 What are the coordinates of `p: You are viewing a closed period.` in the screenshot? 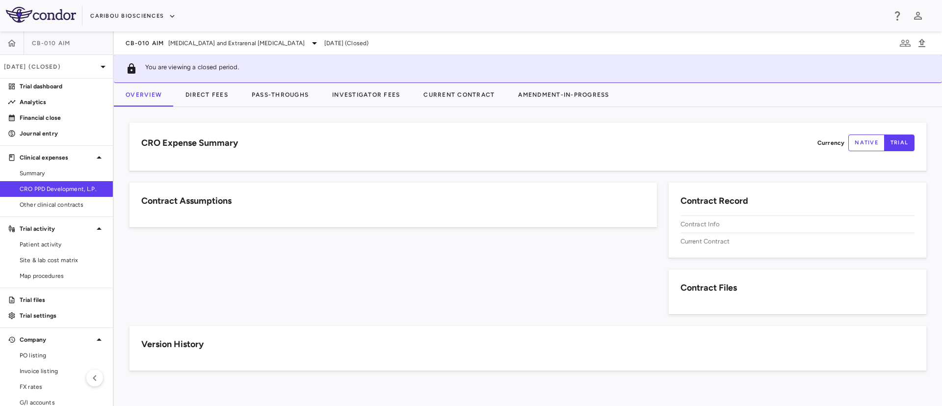 It's located at (192, 69).